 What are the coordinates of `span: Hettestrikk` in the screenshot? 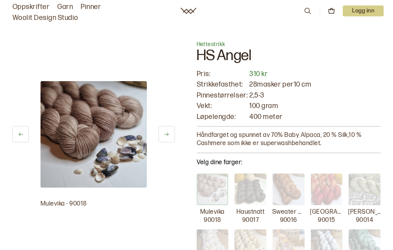 It's located at (211, 44).